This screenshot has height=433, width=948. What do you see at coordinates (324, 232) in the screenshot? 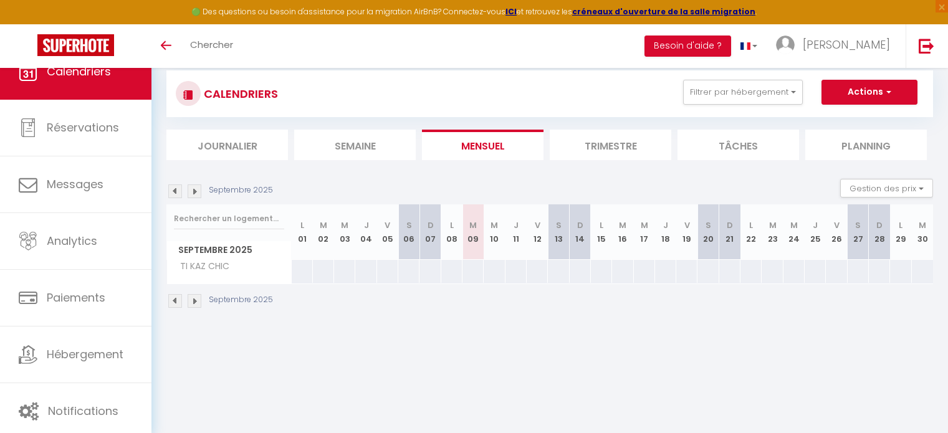
I see `th: 02` at bounding box center [324, 232].